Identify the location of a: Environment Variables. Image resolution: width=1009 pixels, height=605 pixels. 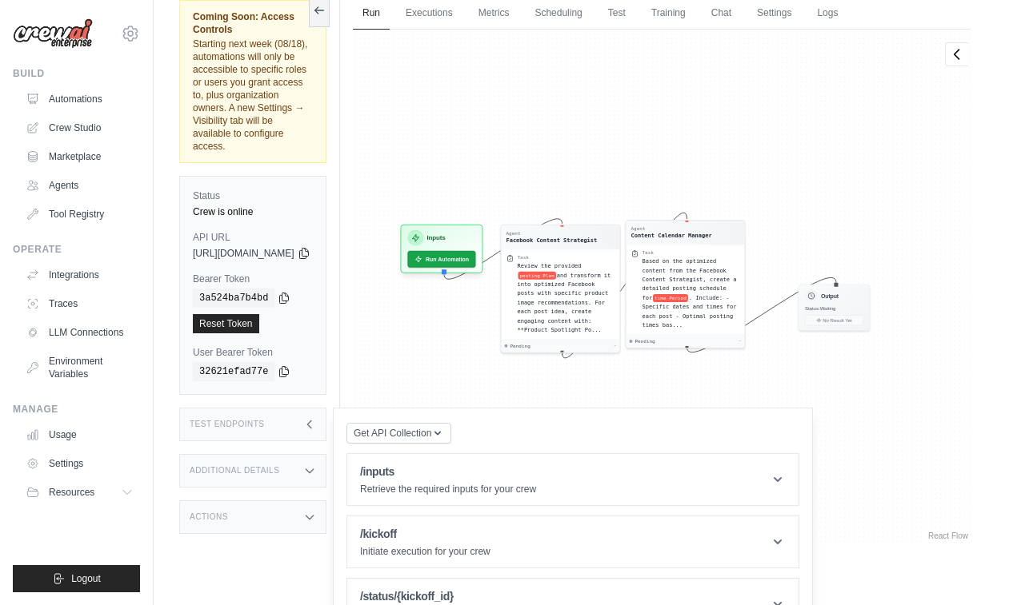
(79, 368).